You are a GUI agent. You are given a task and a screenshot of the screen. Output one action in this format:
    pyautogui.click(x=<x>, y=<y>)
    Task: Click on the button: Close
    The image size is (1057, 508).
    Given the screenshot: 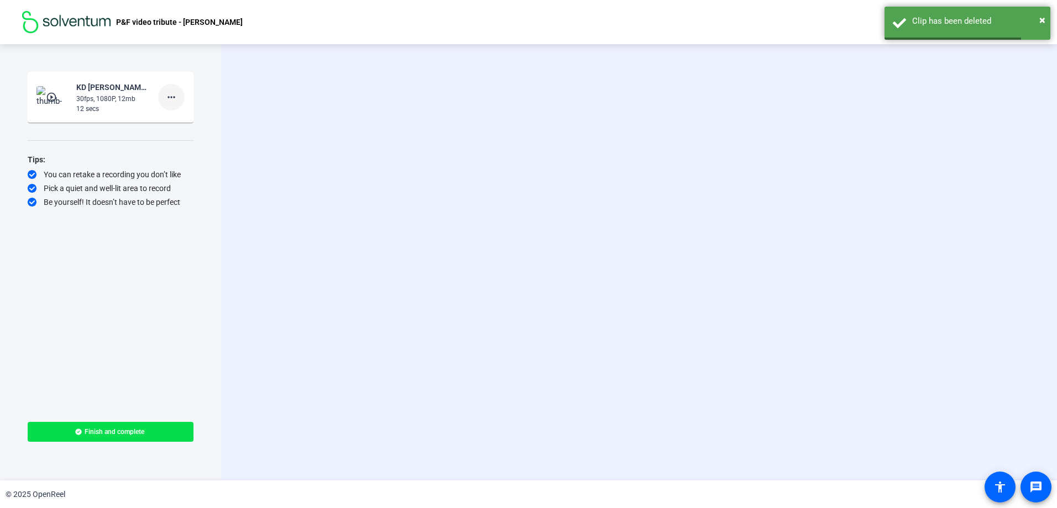 What is the action you would take?
    pyautogui.click(x=1042, y=20)
    